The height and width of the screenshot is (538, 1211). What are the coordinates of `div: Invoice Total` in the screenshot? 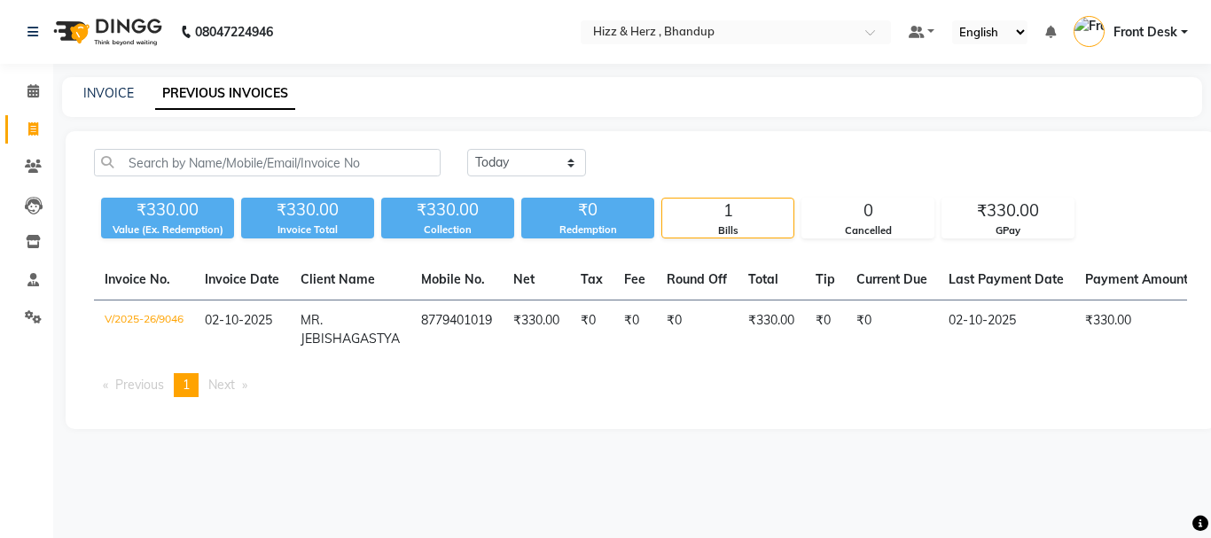 It's located at (308, 230).